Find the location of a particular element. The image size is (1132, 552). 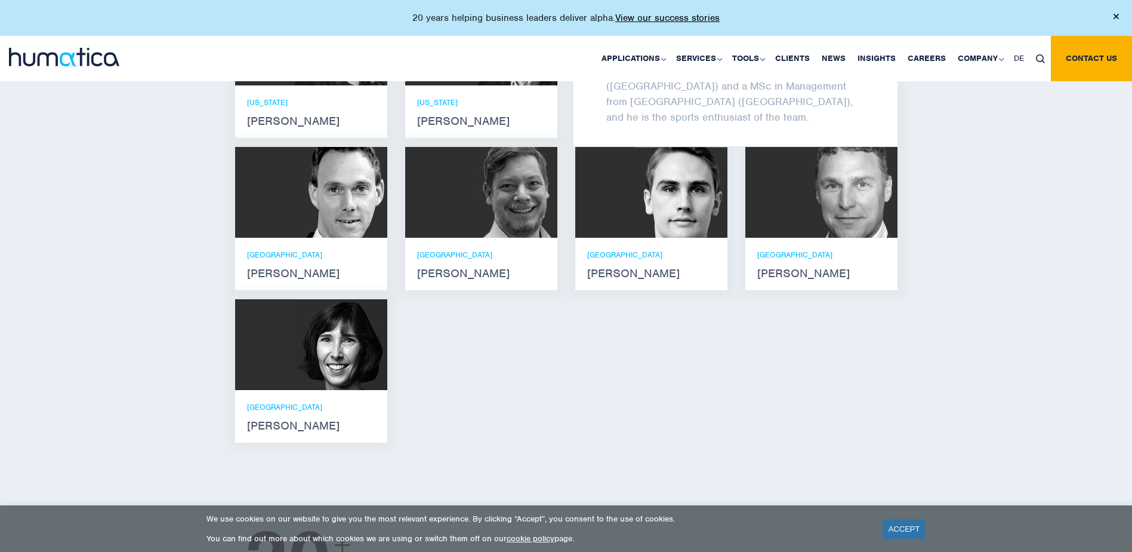

a: cookie policy is located at coordinates (531, 538).